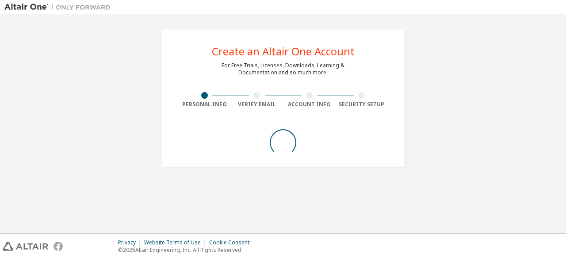 Image resolution: width=566 pixels, height=259 pixels. I want to click on div: Website Terms of Use, so click(176, 242).